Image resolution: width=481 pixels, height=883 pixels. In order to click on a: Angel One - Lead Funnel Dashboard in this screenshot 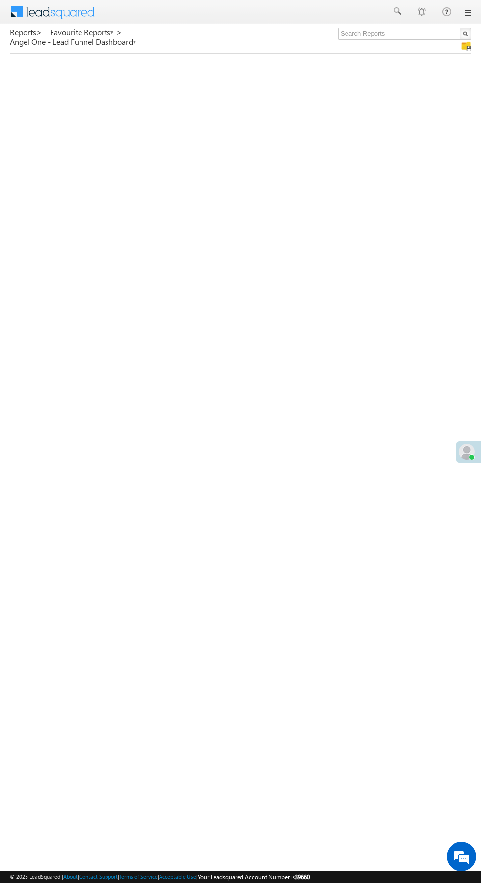, I will do `click(73, 42)`.